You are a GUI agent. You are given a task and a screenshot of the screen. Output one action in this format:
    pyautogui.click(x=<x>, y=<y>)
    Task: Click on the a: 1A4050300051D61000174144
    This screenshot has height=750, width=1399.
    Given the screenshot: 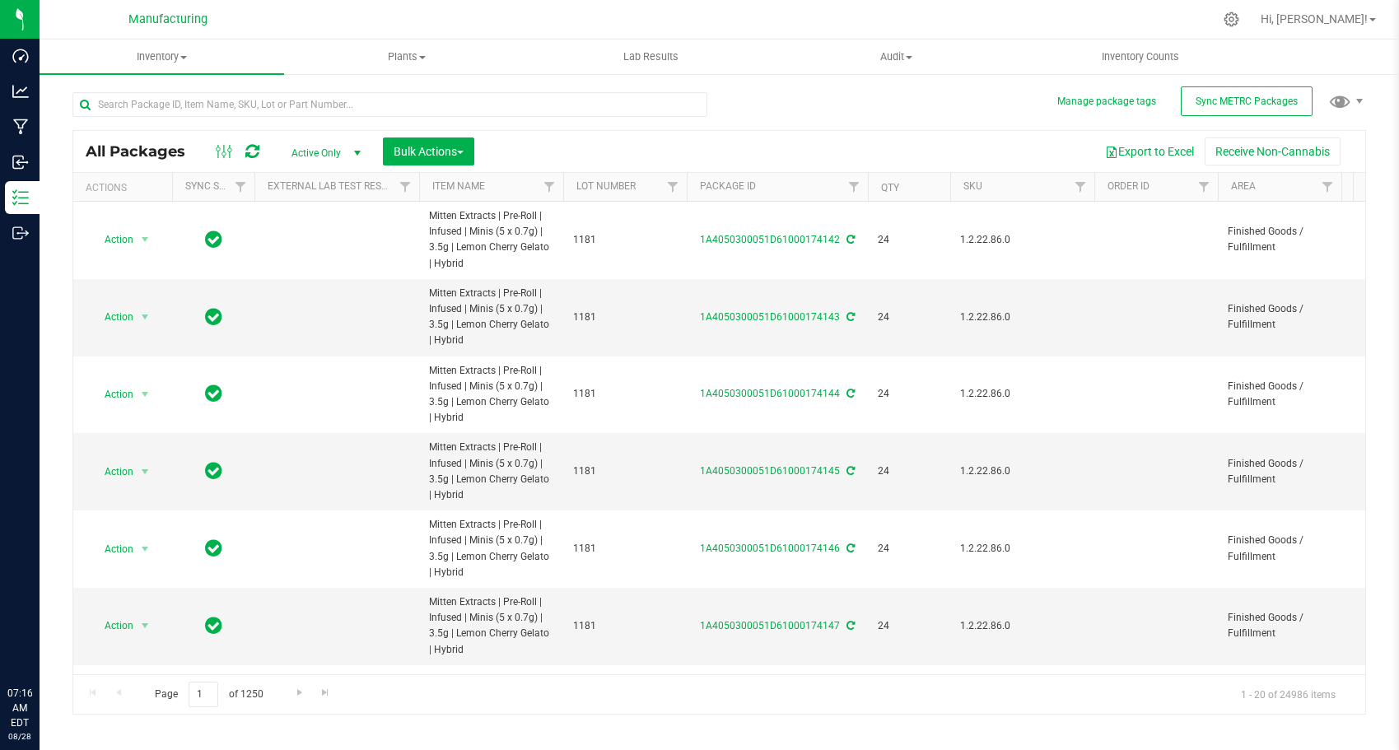 What is the action you would take?
    pyautogui.click(x=770, y=393)
    